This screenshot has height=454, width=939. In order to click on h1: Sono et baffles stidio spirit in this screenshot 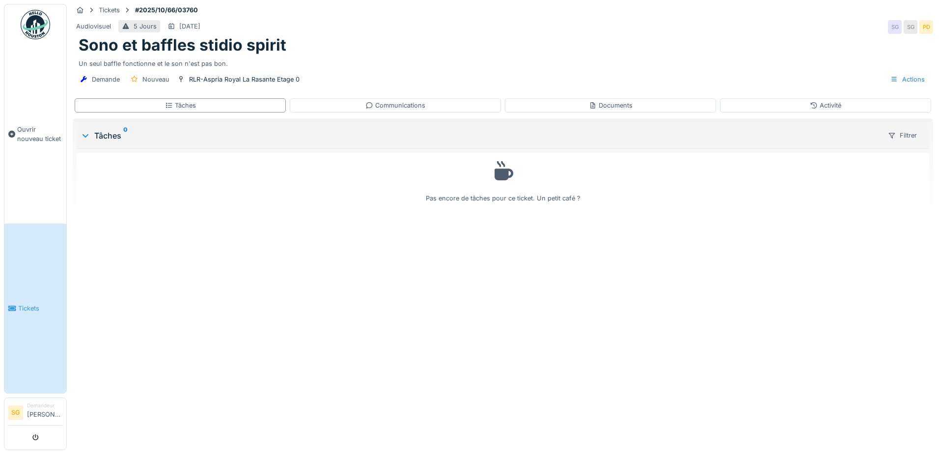, I will do `click(182, 45)`.